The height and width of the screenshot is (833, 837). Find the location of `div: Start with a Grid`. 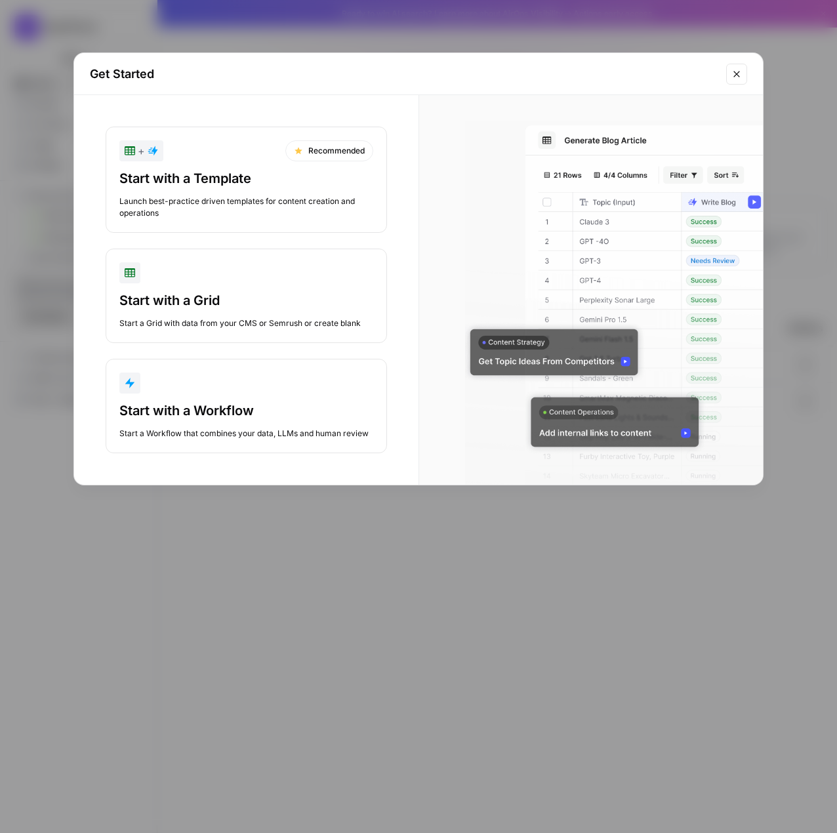

div: Start with a Grid is located at coordinates (246, 300).